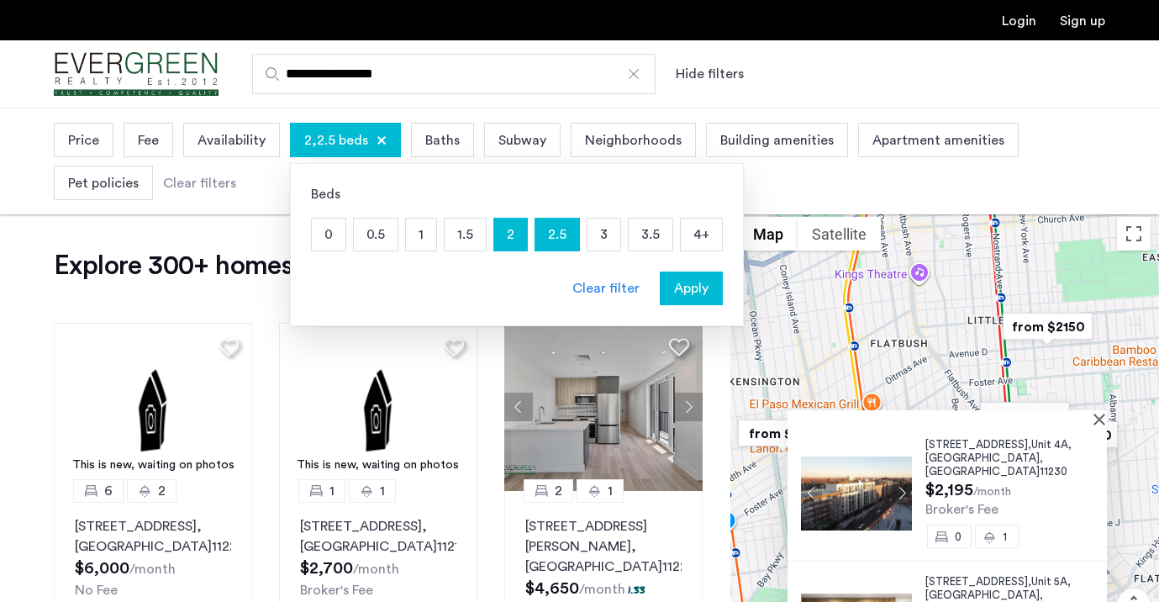 The image size is (1159, 602). What do you see at coordinates (633, 140) in the screenshot?
I see `span: Neighborhoods` at bounding box center [633, 140].